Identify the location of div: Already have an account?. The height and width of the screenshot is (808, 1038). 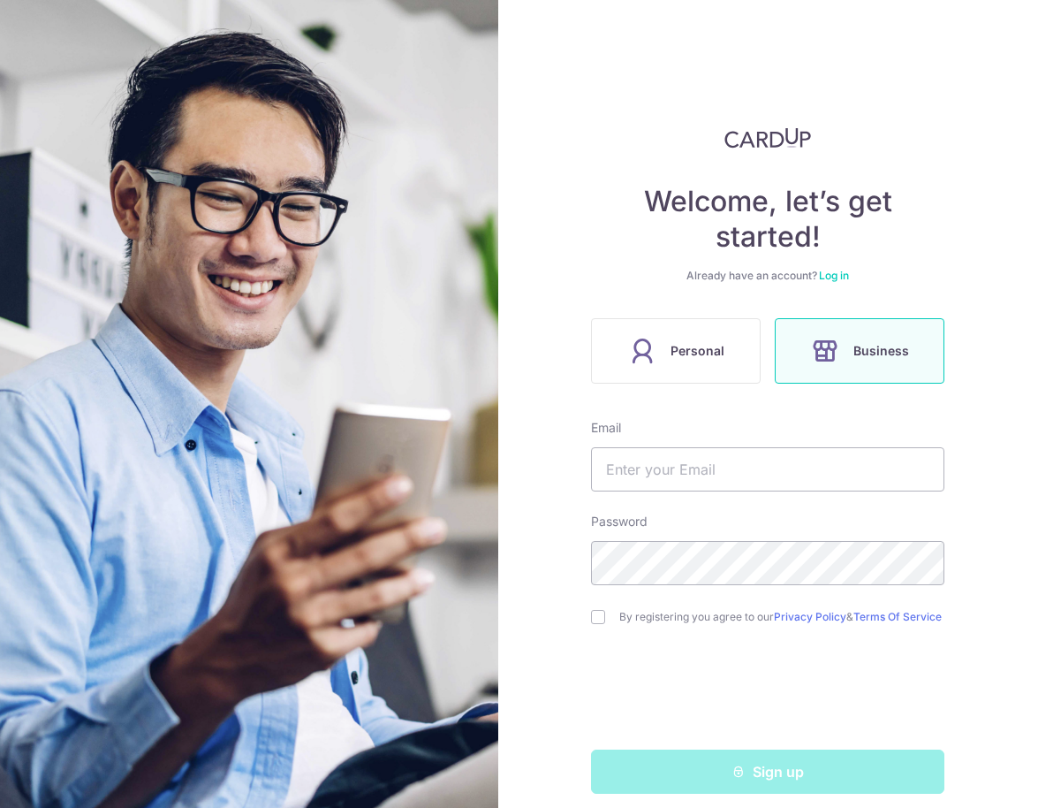
(768, 276).